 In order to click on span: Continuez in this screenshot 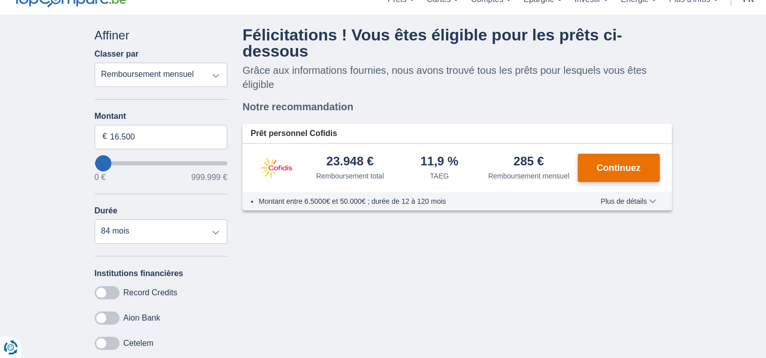, I will do `click(618, 168)`.